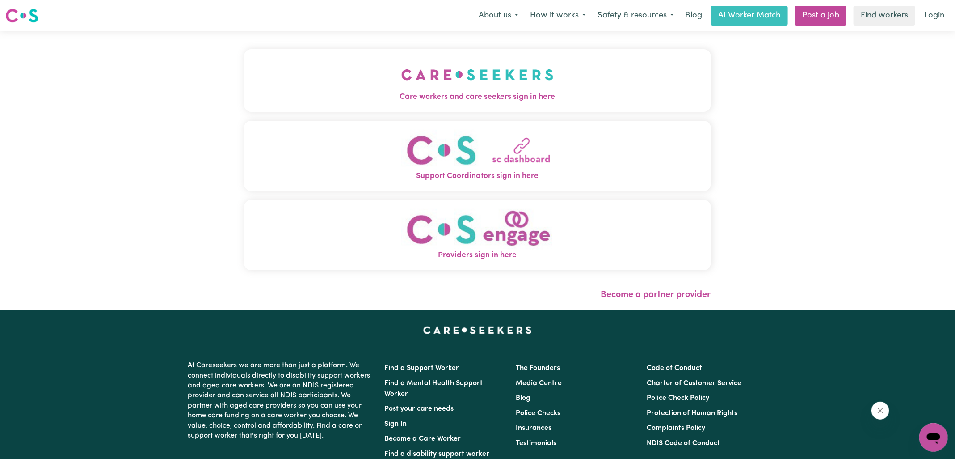 Image resolution: width=955 pixels, height=459 pixels. Describe the element at coordinates (477, 330) in the screenshot. I see `a: Careseekers home page` at that location.